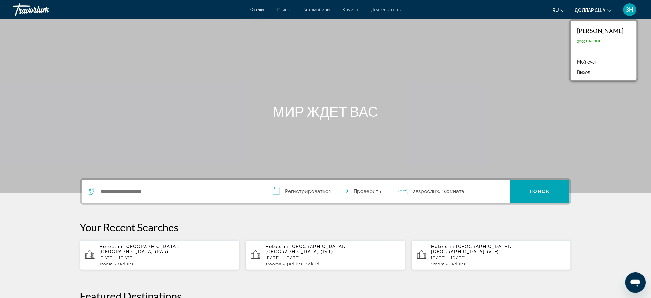  I want to click on a: Рейсы, so click(284, 10).